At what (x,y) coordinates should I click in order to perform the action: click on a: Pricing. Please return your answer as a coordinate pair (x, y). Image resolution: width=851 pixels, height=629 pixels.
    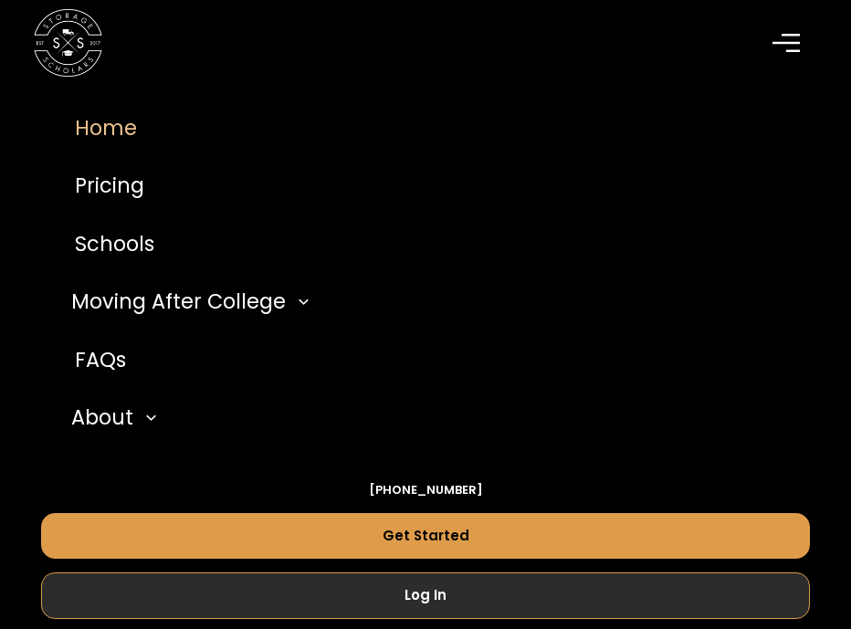
    Looking at the image, I should click on (426, 186).